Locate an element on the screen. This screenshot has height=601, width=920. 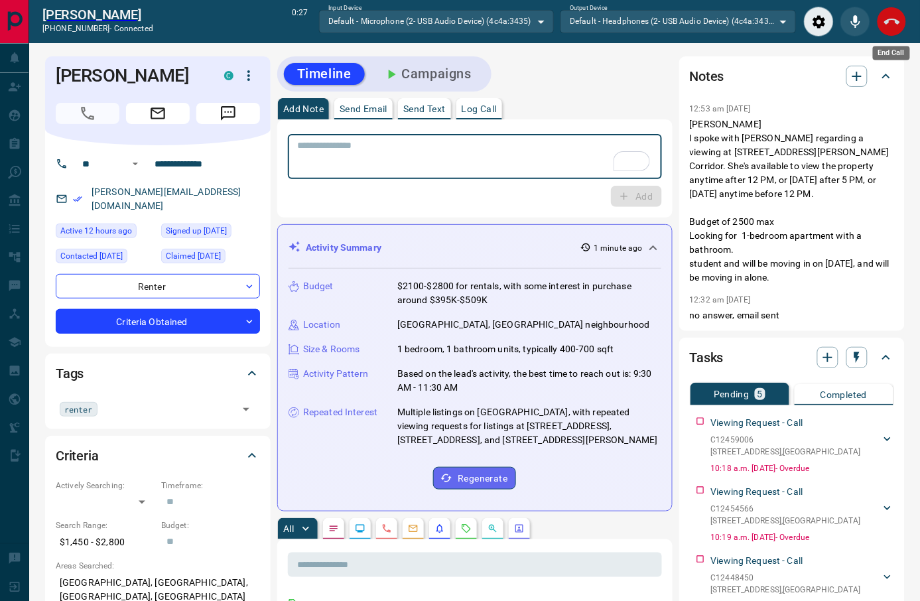
p: 1 bedroom, 1 bathroom units, typically 400-700 sqft is located at coordinates (505, 349).